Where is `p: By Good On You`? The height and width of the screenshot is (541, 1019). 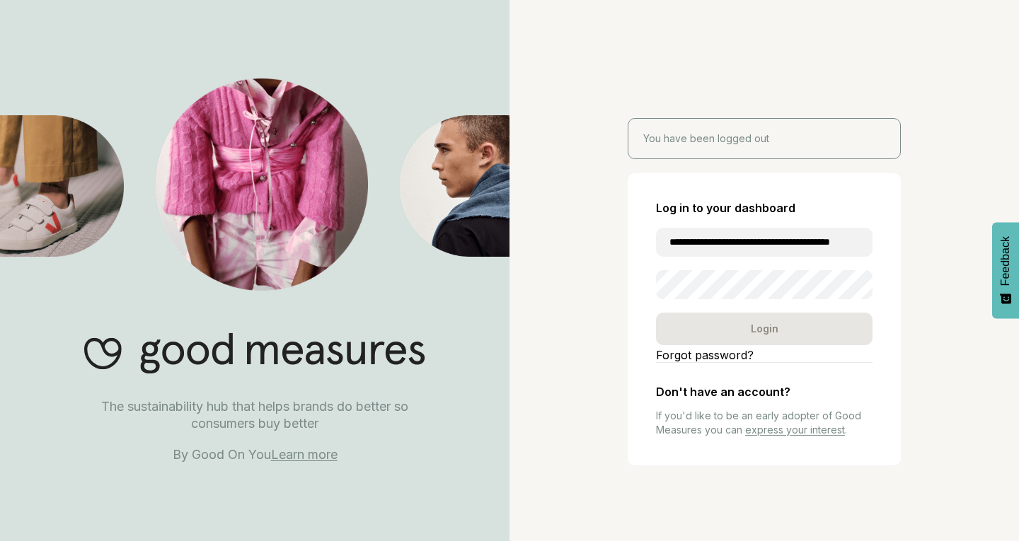
p: By Good On You is located at coordinates (255, 455).